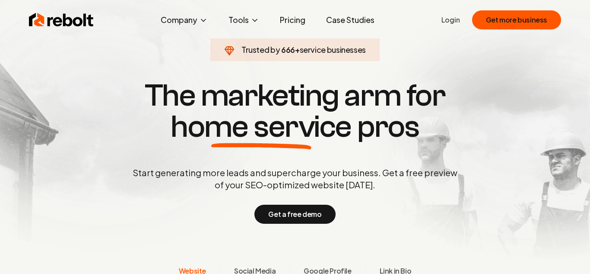 The image size is (590, 274). I want to click on span: home service, so click(261, 127).